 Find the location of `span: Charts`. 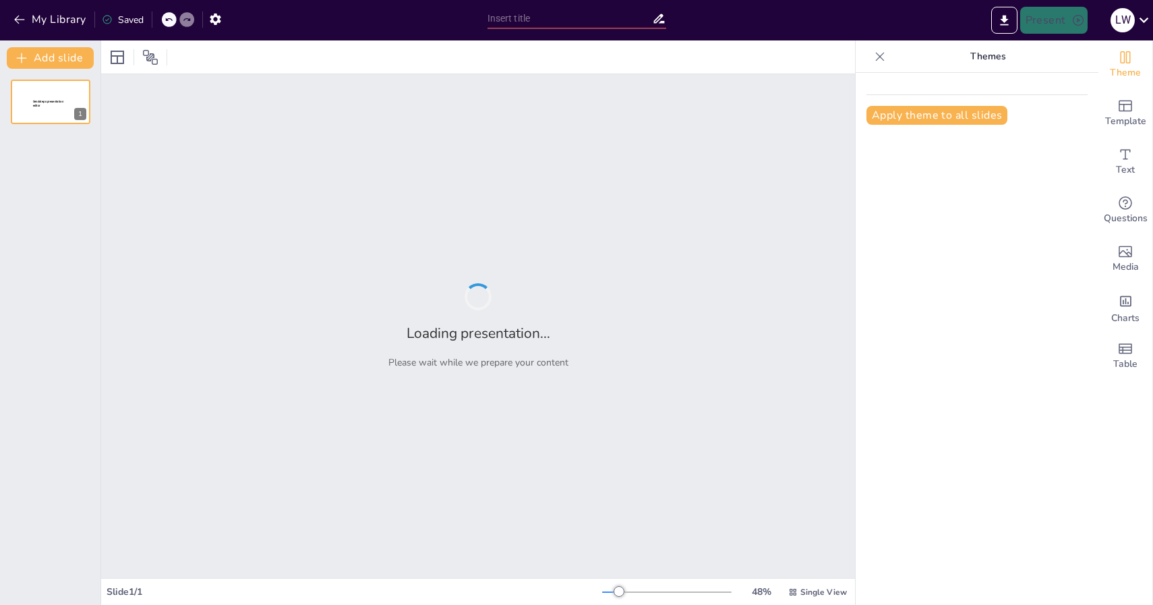

span: Charts is located at coordinates (1125, 318).